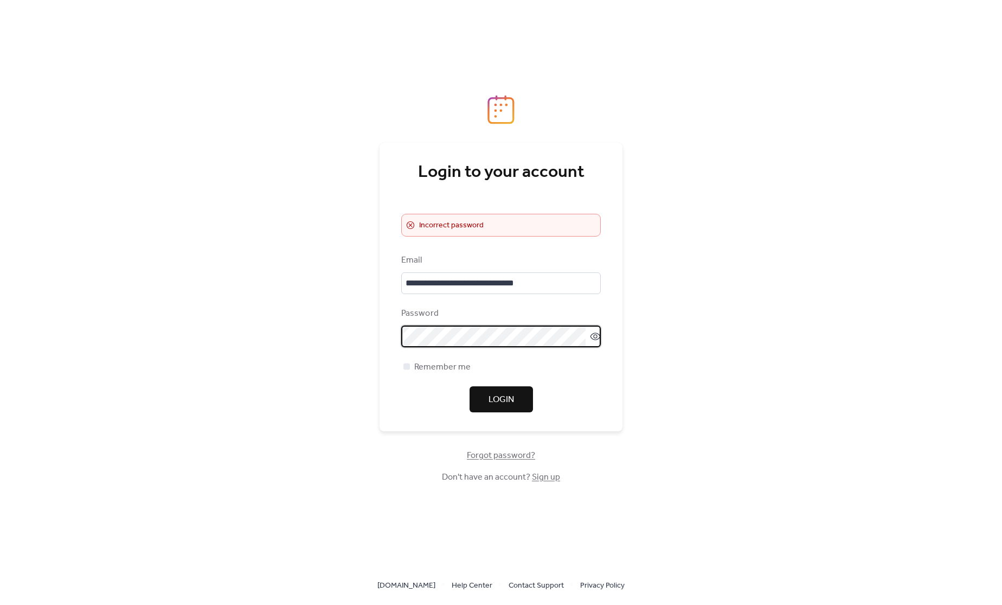  Describe the element at coordinates (501, 455) in the screenshot. I see `a: Forgot password?` at that location.